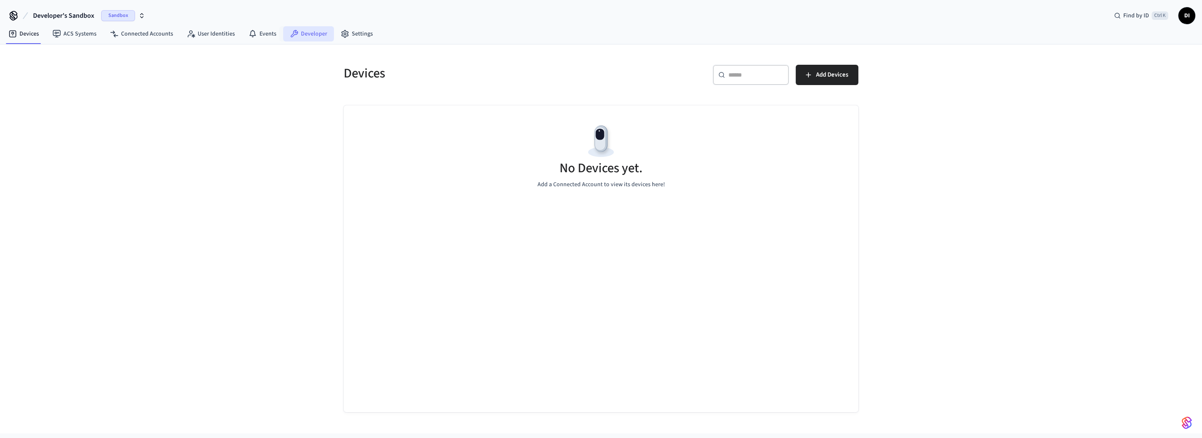  I want to click on button: DI, so click(1187, 16).